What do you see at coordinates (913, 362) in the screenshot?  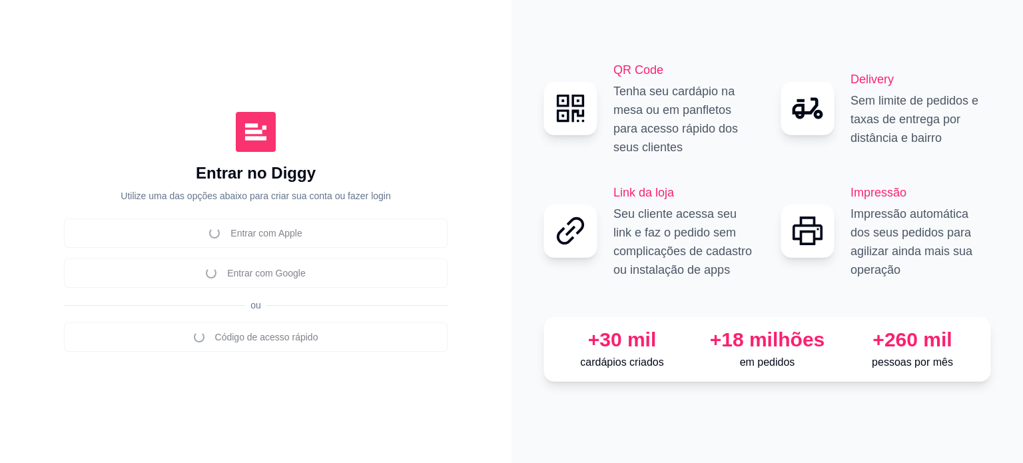 I see `p: pessoas por mês` at bounding box center [913, 362].